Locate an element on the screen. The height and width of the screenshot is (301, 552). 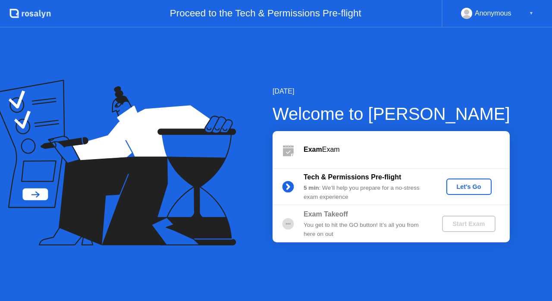
b: Exam Takeoff is located at coordinates (326, 214).